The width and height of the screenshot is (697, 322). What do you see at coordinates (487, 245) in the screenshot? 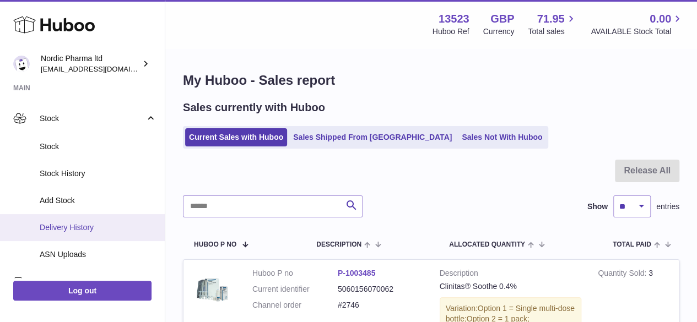
I see `span: ALLOCATED Quantity` at bounding box center [487, 245].